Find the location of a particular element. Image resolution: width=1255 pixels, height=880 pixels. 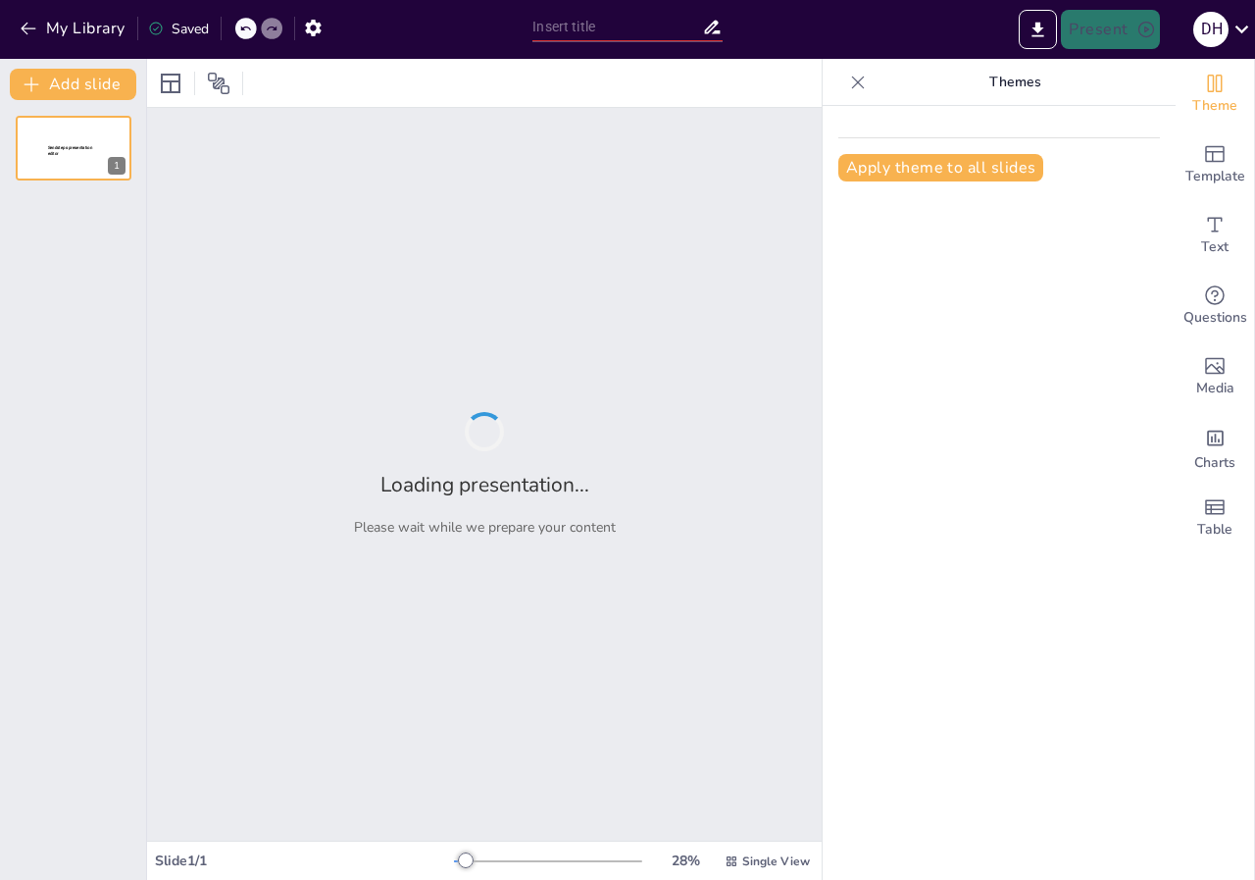

span: Single View is located at coordinates (776, 861).